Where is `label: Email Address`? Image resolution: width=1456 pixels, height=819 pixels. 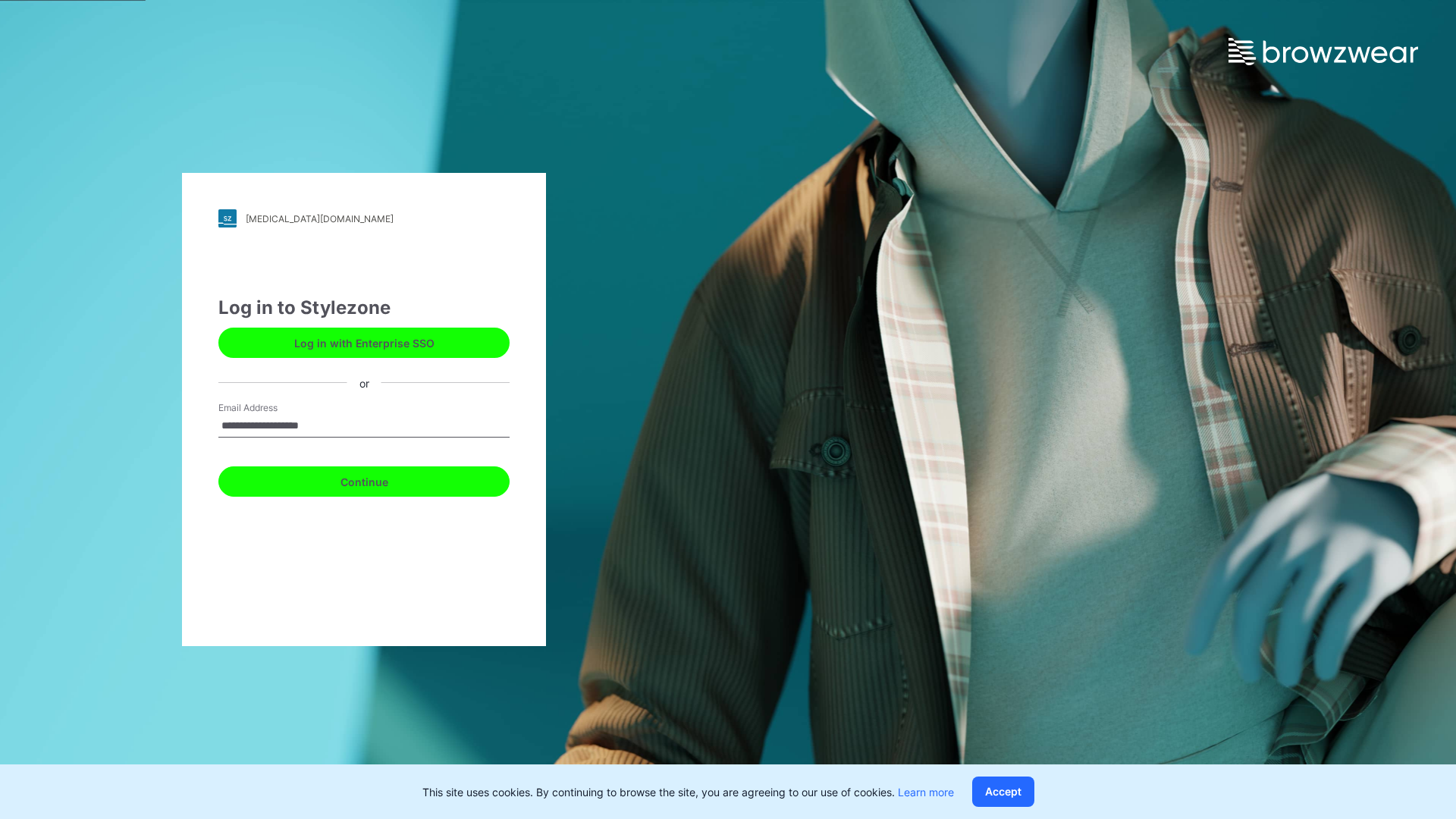 label: Email Address is located at coordinates (272, 409).